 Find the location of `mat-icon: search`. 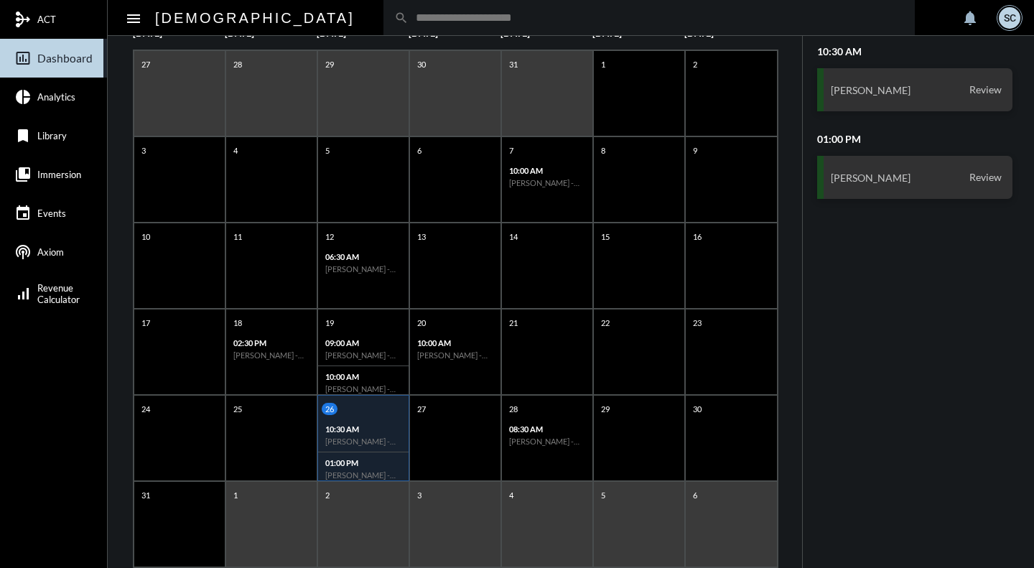

mat-icon: search is located at coordinates (401, 18).